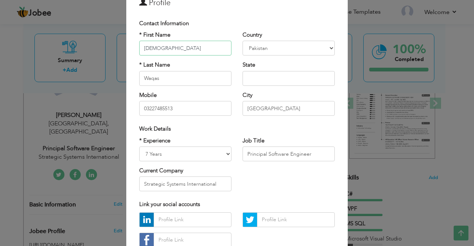 This screenshot has width=474, height=246. I want to click on img: Twitter, so click(250, 220).